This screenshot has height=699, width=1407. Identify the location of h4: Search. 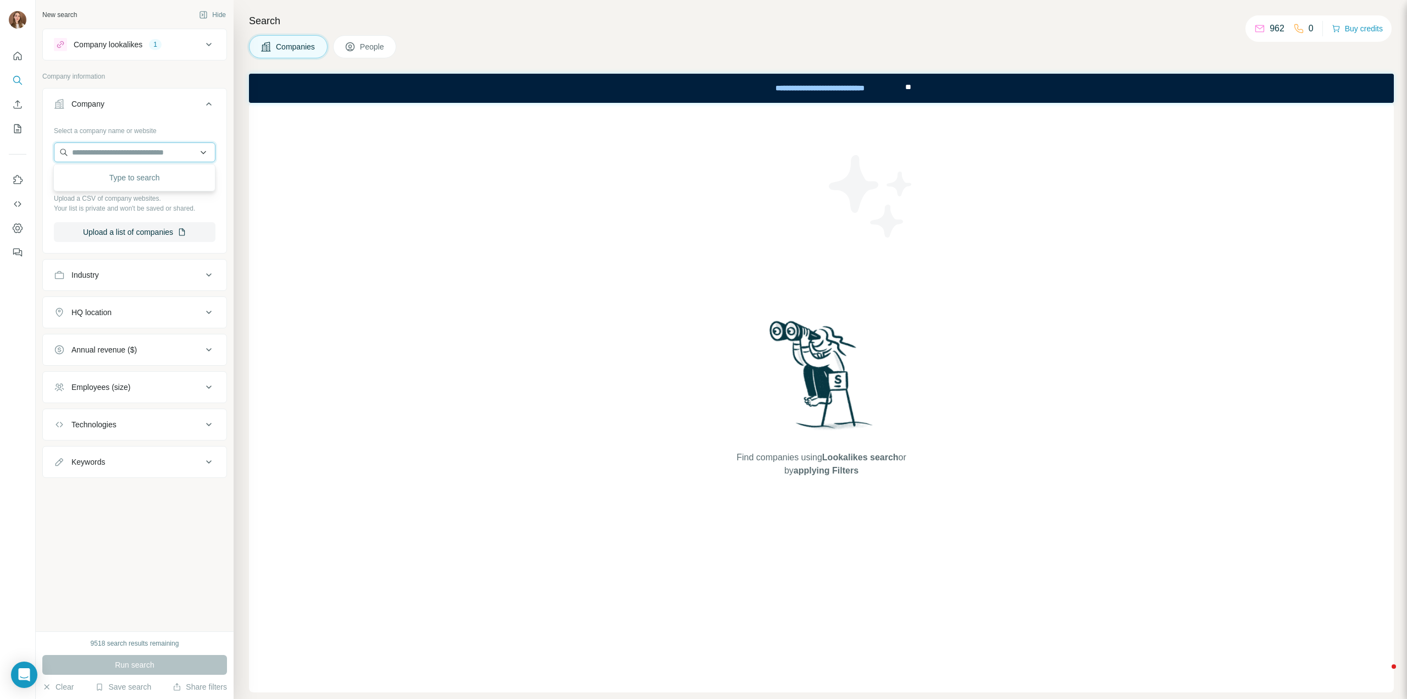
(821, 21).